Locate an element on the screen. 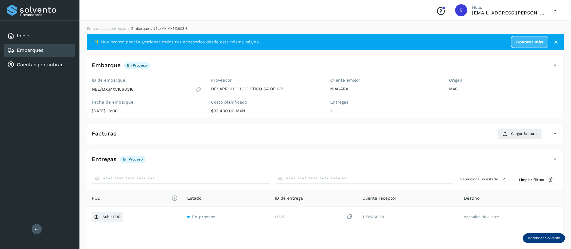  p: $33,400.00 MXN is located at coordinates (266, 111).